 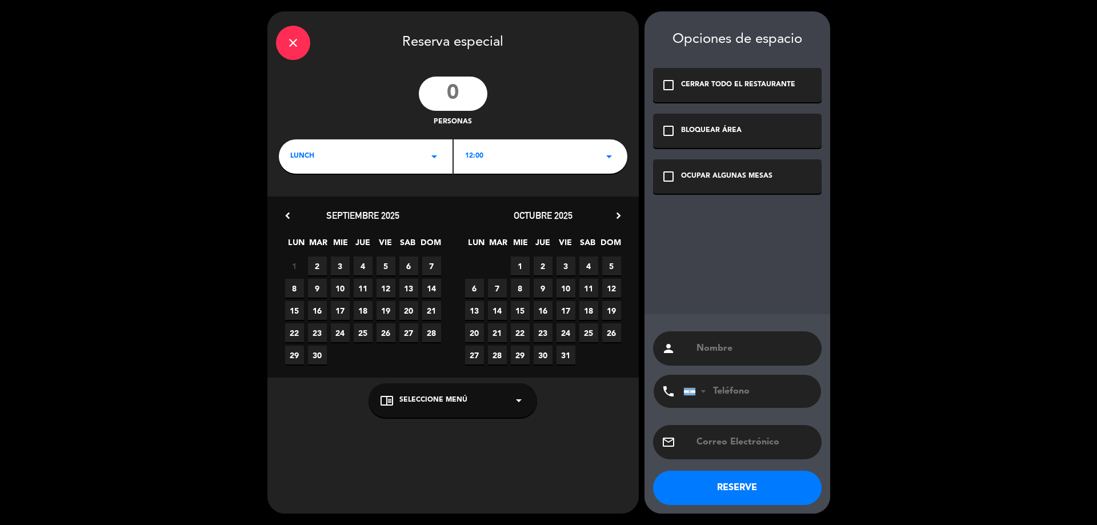 I want to click on i: person, so click(x=669, y=349).